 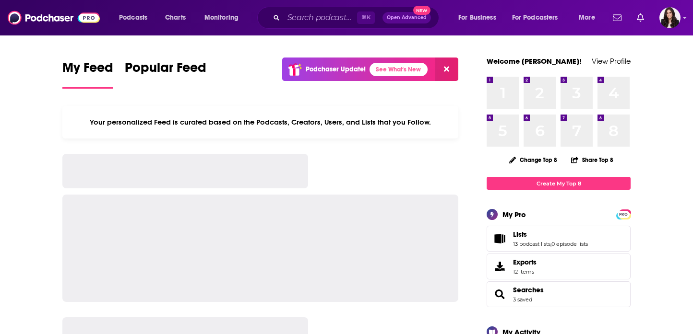 I want to click on span: ⌘ K, so click(x=365, y=18).